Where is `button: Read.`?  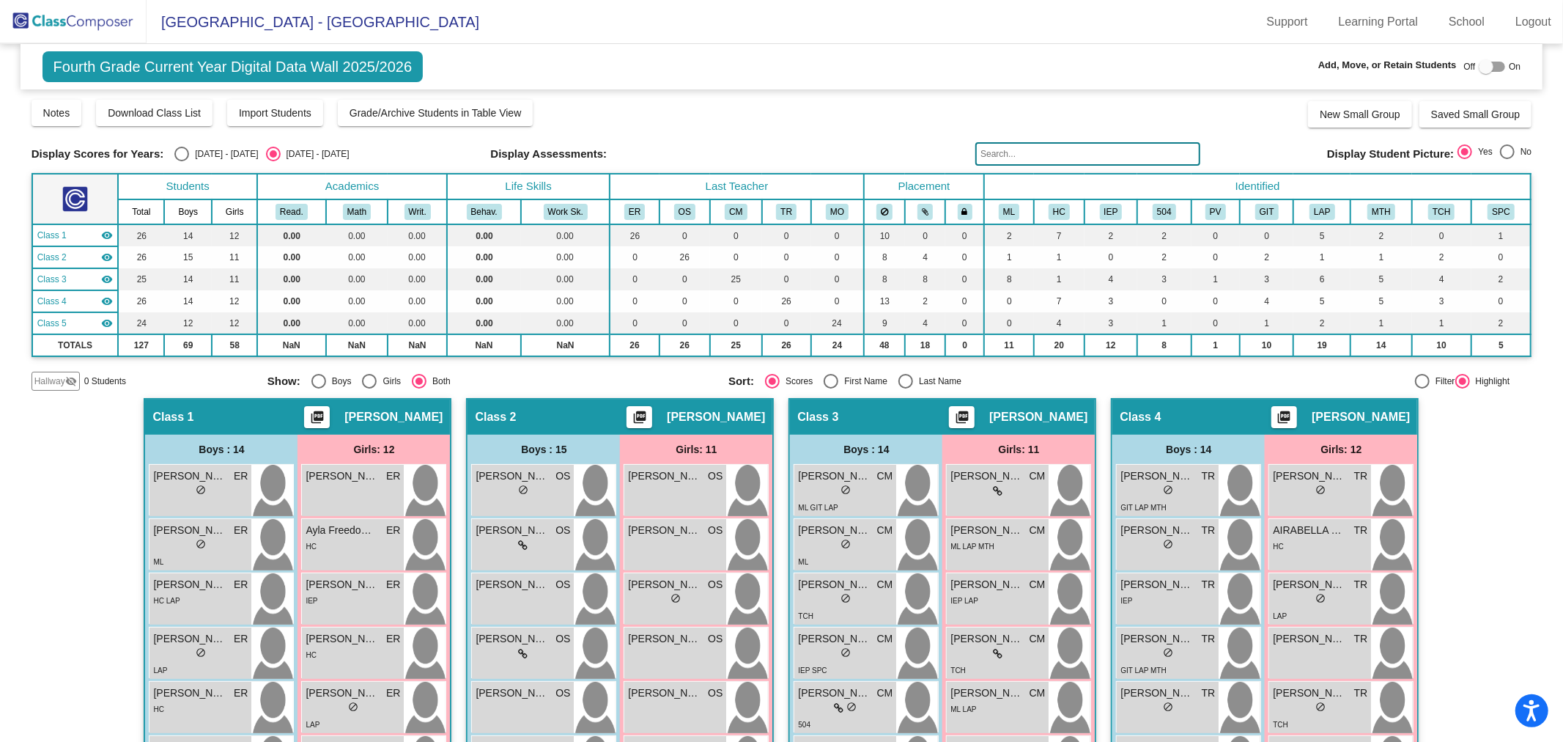
button: Read. is located at coordinates (292, 212).